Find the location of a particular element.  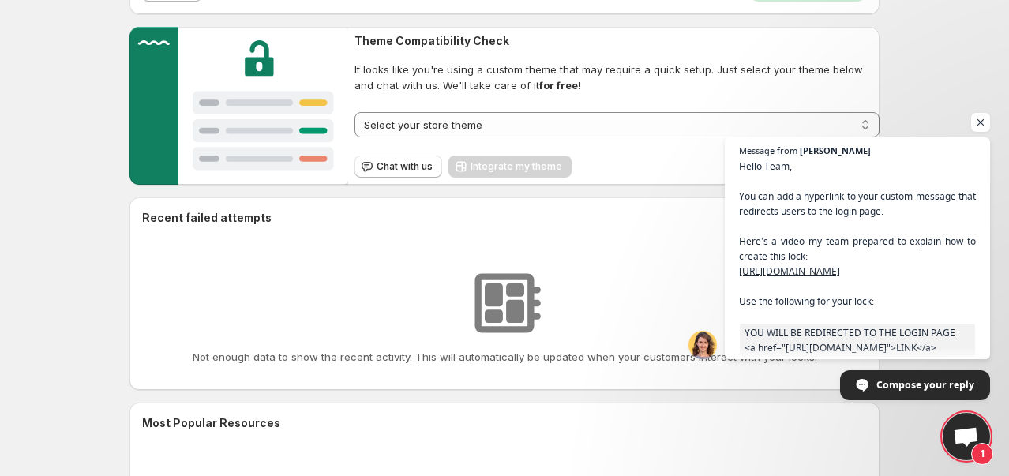

span: Message from is located at coordinates (768, 150).